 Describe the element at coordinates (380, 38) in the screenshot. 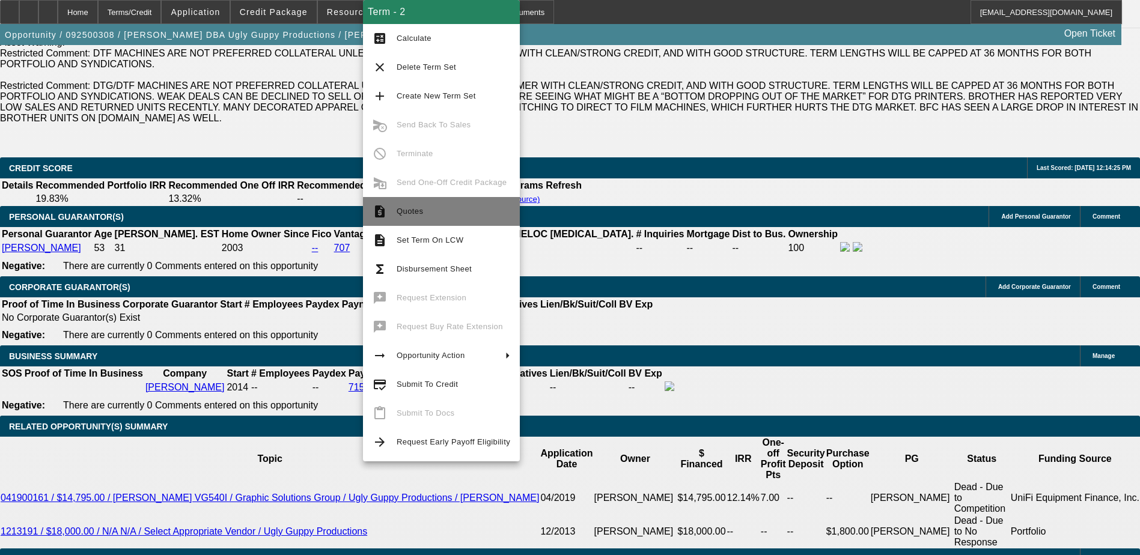

I see `mat-icon: calculate` at that location.